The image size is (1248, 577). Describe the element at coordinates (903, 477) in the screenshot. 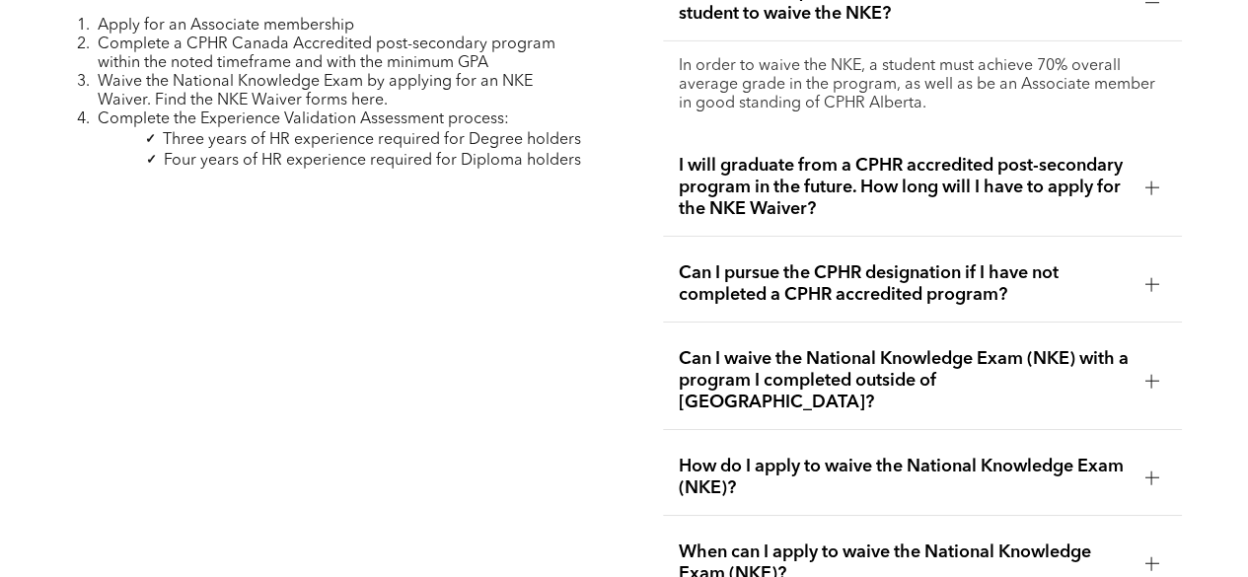

I see `span: How do I apply to waive the National Knowledge Exam (NKE)?` at that location.